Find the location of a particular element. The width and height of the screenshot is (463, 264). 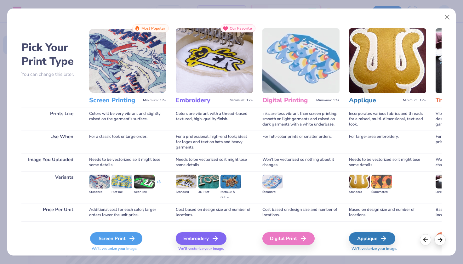

div: Image You Uploaded is located at coordinates (50, 162).